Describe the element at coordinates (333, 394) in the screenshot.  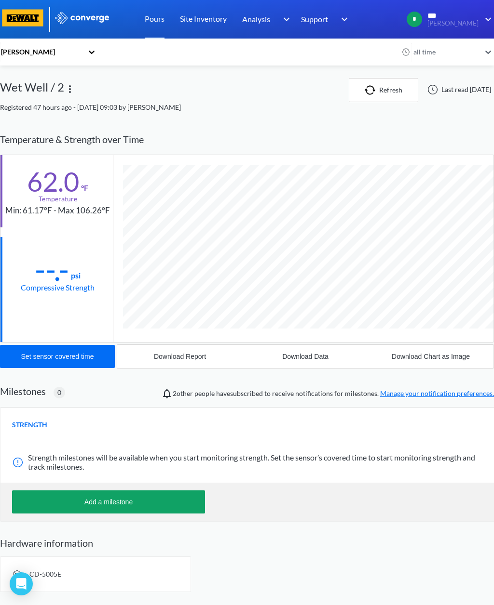
I see `span: people have subscribed to receive notifications for milestones.` at that location.